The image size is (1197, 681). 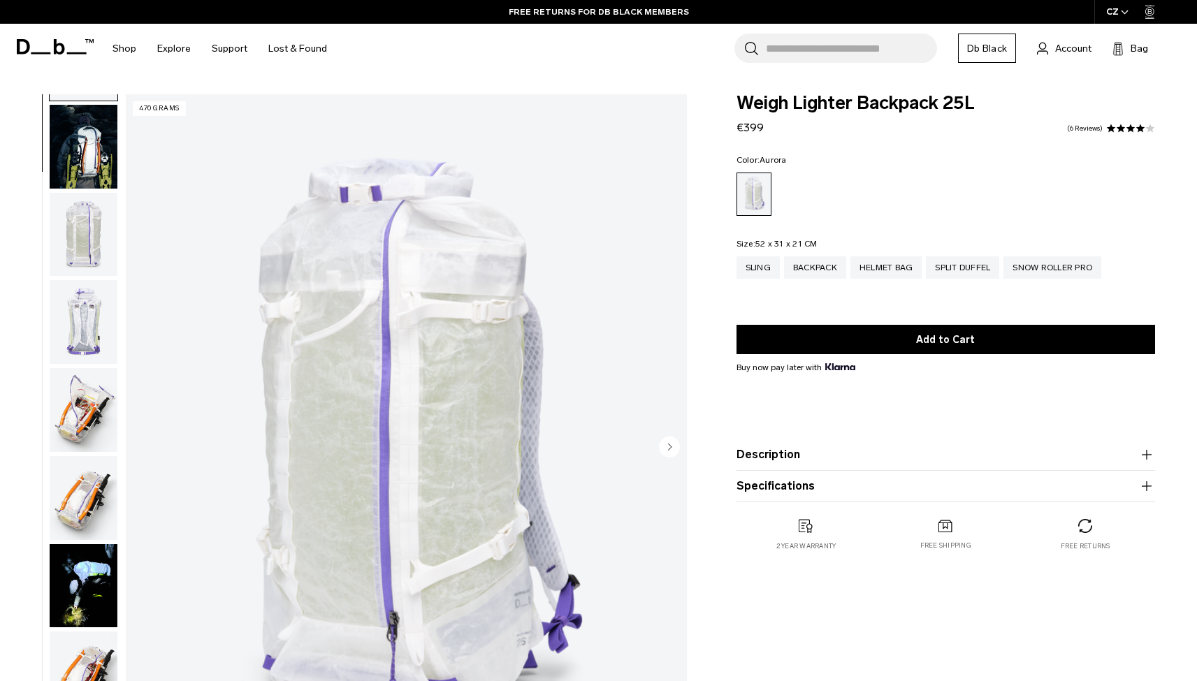 I want to click on span: €399, so click(x=750, y=127).